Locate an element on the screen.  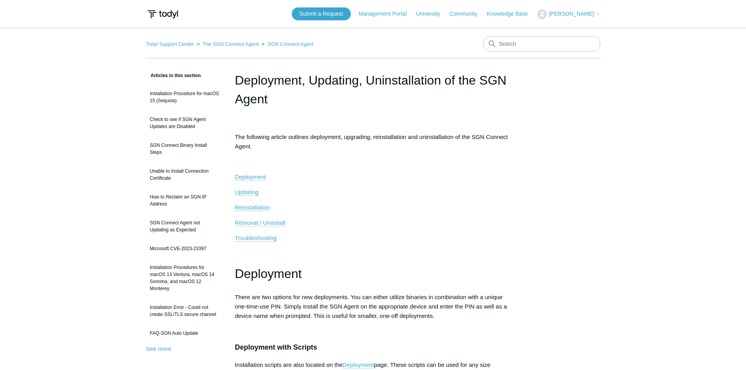
a: Unable to Install Connection Certificate is located at coordinates (184, 175).